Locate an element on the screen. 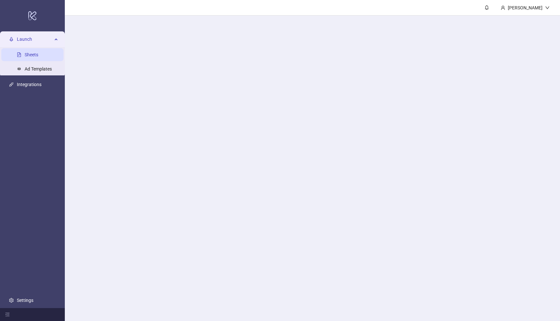 Image resolution: width=560 pixels, height=321 pixels. a: Integrations is located at coordinates (29, 85).